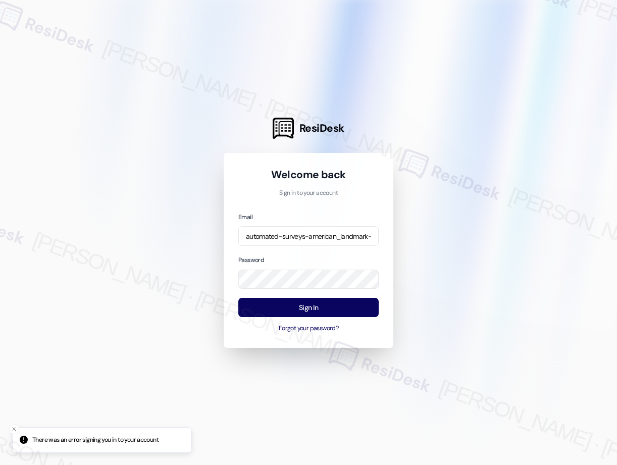 The image size is (617, 465). What do you see at coordinates (95, 441) in the screenshot?
I see `p: There was an error signing you in to your account` at bounding box center [95, 441].